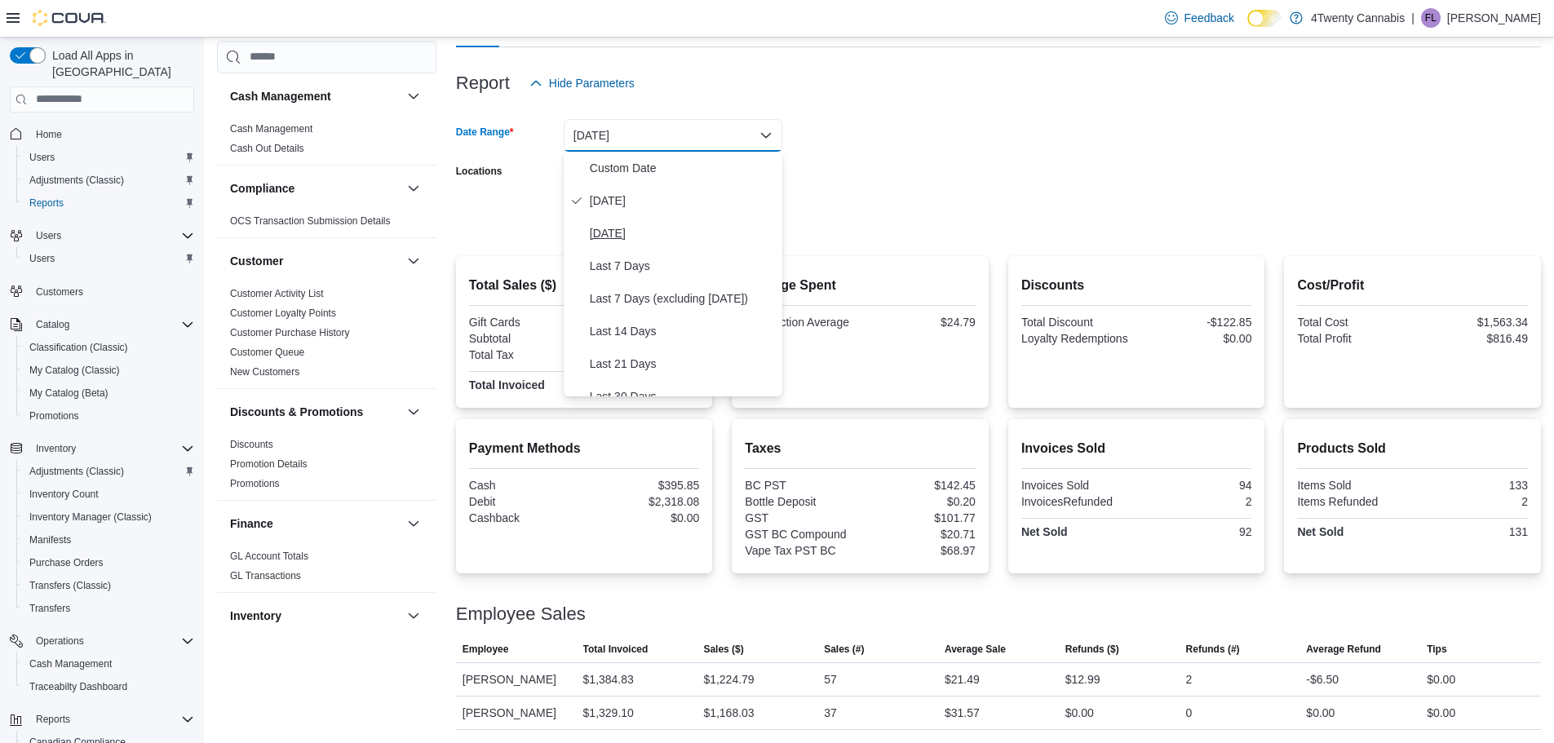 Image resolution: width=1554 pixels, height=743 pixels. I want to click on span: FL, so click(1431, 18).